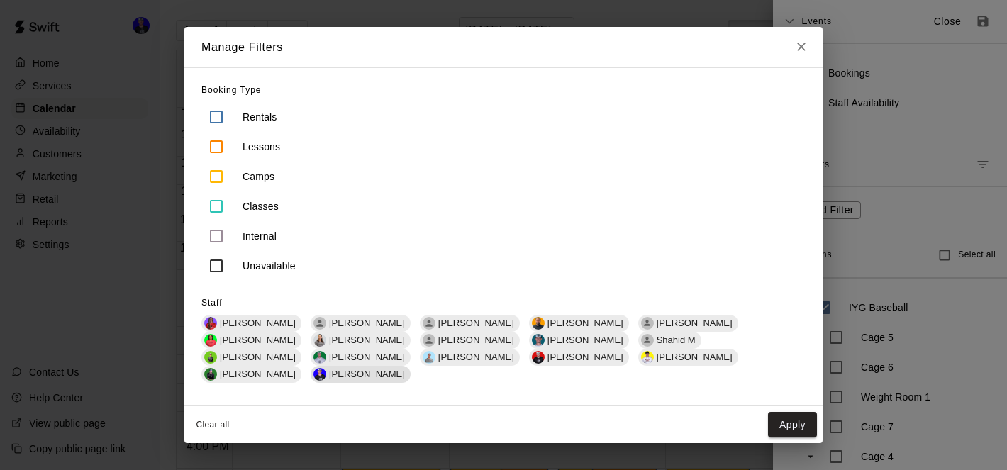  I want to click on span: Shahid M, so click(676, 340).